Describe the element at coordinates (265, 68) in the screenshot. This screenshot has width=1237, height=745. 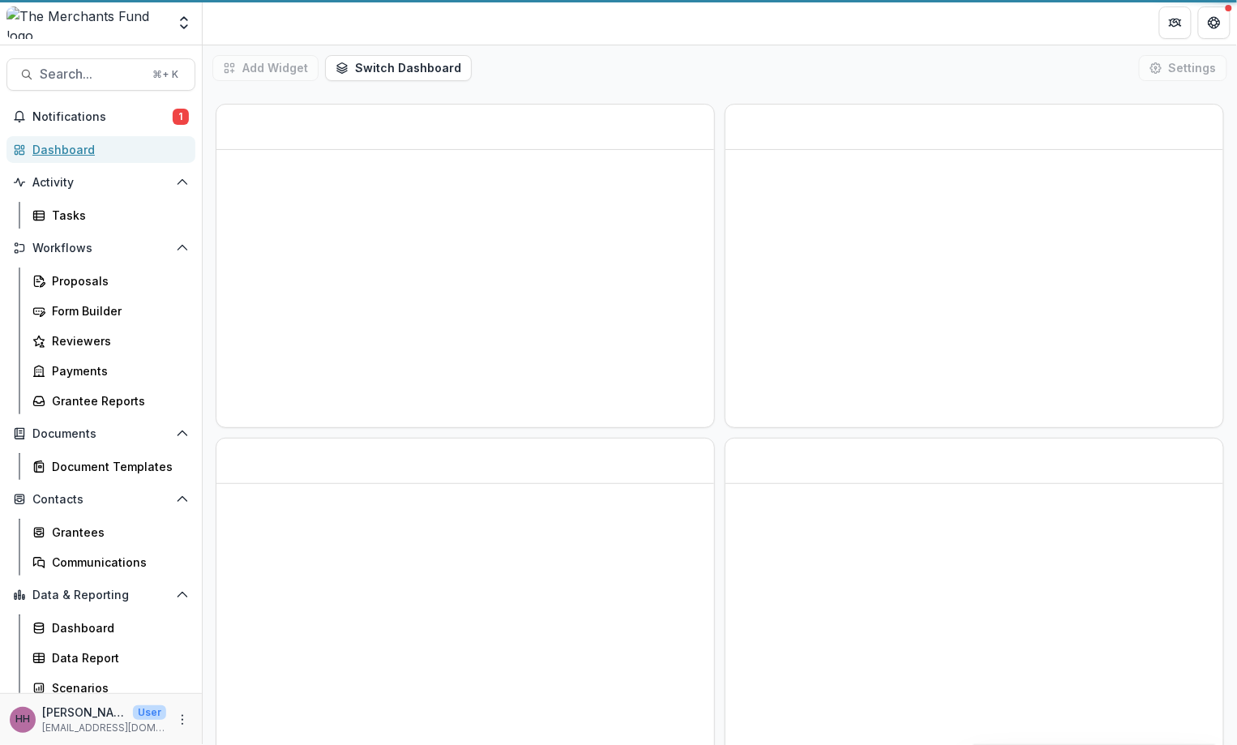
I see `button: Add Widget` at that location.